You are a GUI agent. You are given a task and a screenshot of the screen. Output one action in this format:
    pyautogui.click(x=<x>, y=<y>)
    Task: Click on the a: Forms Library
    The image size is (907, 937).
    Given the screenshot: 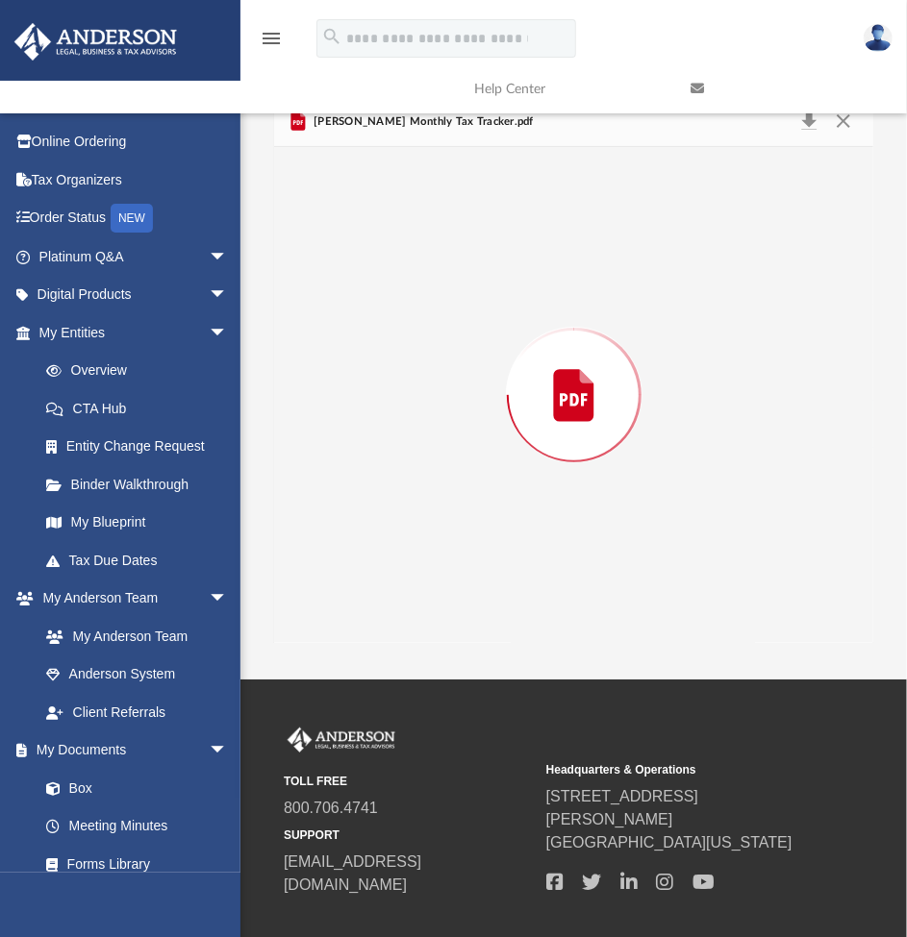 What is the action you would take?
    pyautogui.click(x=132, y=864)
    